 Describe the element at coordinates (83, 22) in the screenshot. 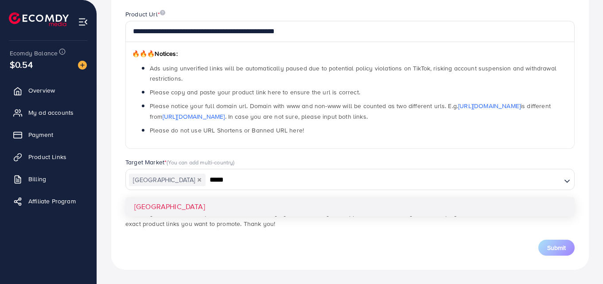

I see `img: menu` at that location.